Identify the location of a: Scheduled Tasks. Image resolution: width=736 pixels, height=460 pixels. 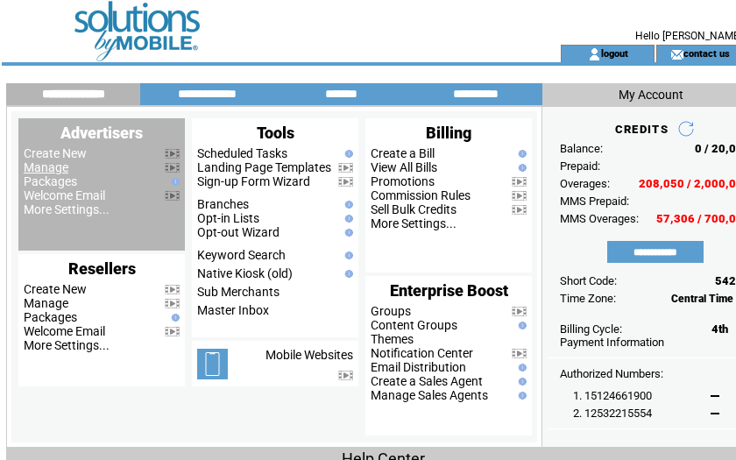
(242, 153).